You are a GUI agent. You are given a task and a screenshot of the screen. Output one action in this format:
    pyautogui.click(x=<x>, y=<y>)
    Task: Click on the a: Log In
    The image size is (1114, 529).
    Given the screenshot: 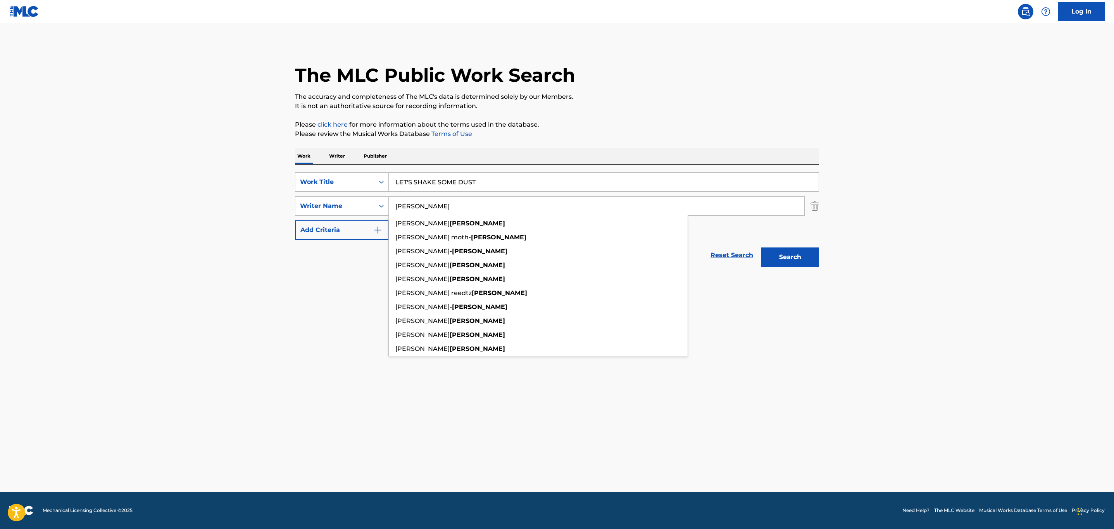 What is the action you would take?
    pyautogui.click(x=1081, y=12)
    